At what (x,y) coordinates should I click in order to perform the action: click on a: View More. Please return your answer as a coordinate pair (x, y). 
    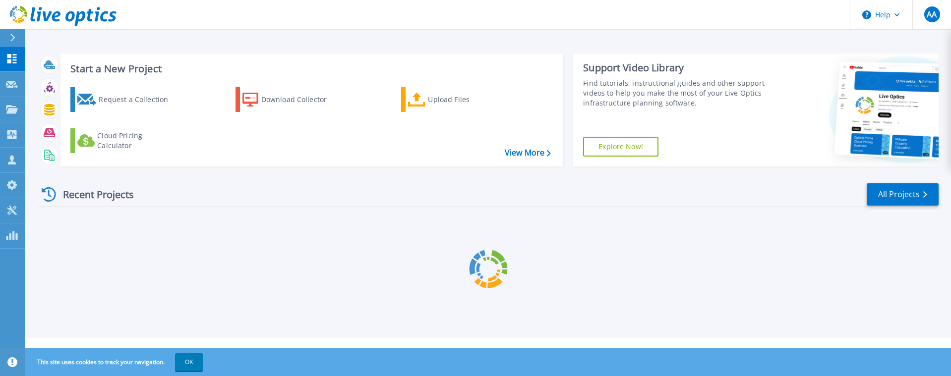
    Looking at the image, I should click on (527, 153).